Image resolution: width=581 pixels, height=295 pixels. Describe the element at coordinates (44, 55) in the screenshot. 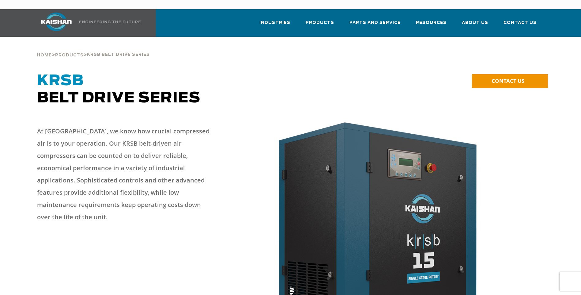

I see `a: Home` at that location.